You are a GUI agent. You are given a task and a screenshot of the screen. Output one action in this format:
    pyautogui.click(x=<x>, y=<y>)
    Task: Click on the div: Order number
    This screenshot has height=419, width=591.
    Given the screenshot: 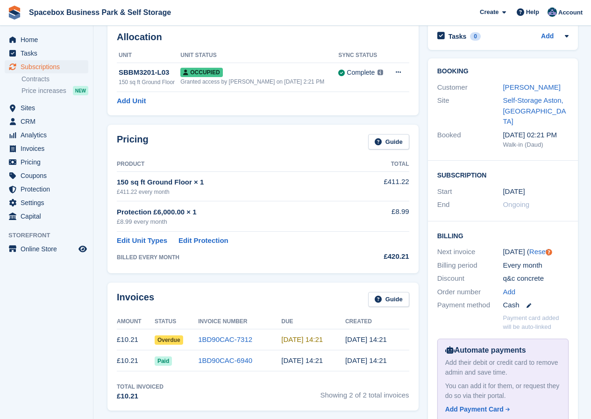 What is the action you would take?
    pyautogui.click(x=470, y=292)
    